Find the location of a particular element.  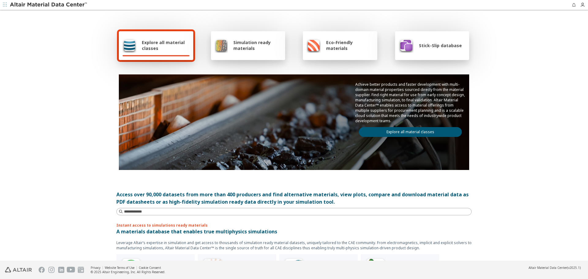

div: © 2025 Altair Engineering, Inc. All Rights Reserved. is located at coordinates (128, 272).